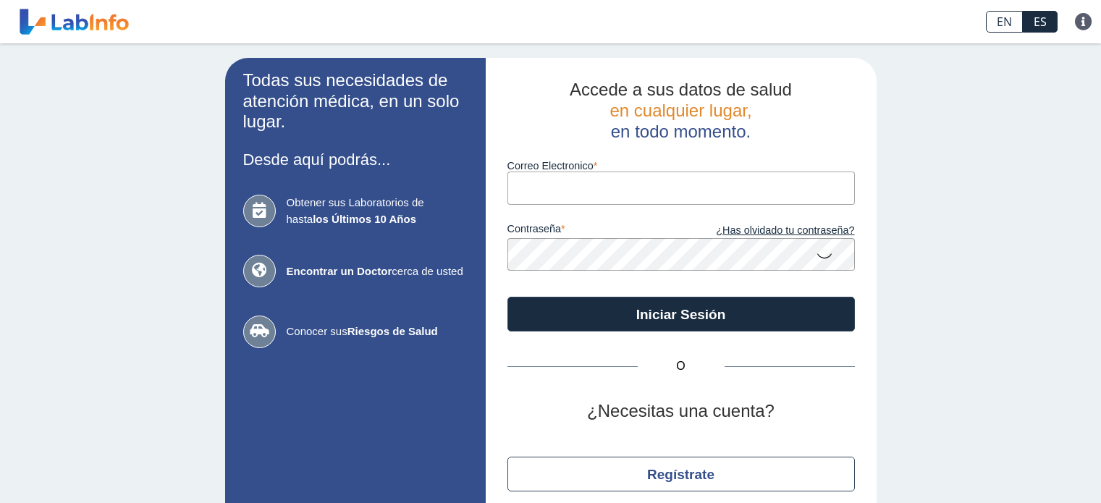  Describe the element at coordinates (768, 231) in the screenshot. I see `a: ¿Has olvidado tu contraseña?` at that location.